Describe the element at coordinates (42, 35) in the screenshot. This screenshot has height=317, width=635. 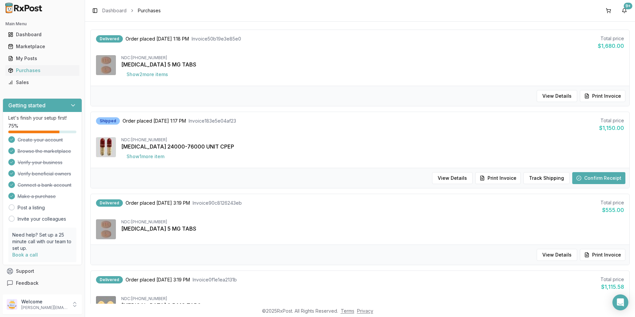
I see `div: Dashboard` at that location.